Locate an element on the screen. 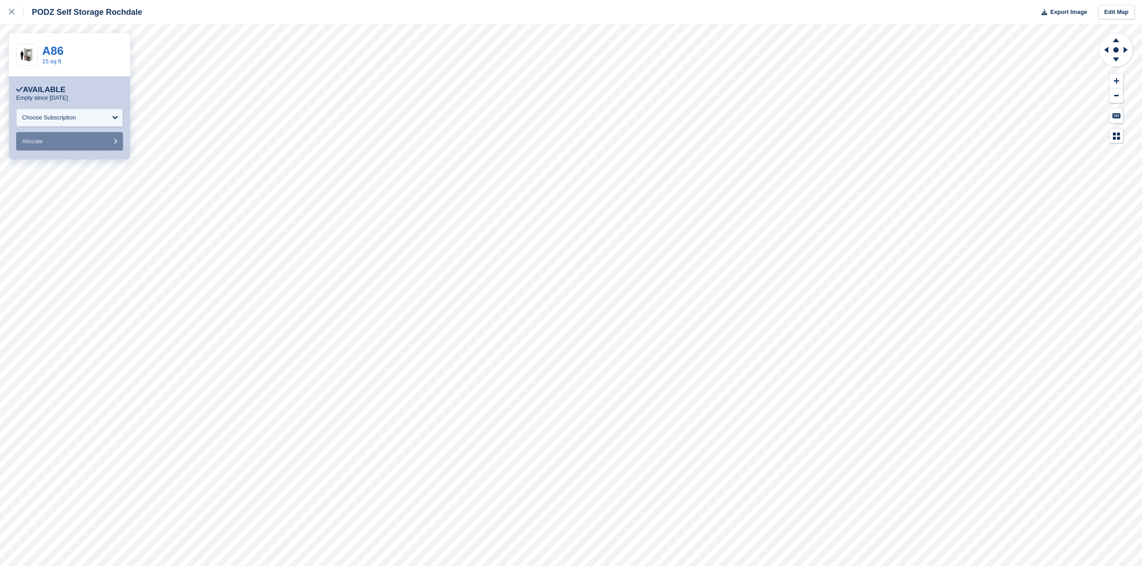  a: Edit Map is located at coordinates (1117, 12).